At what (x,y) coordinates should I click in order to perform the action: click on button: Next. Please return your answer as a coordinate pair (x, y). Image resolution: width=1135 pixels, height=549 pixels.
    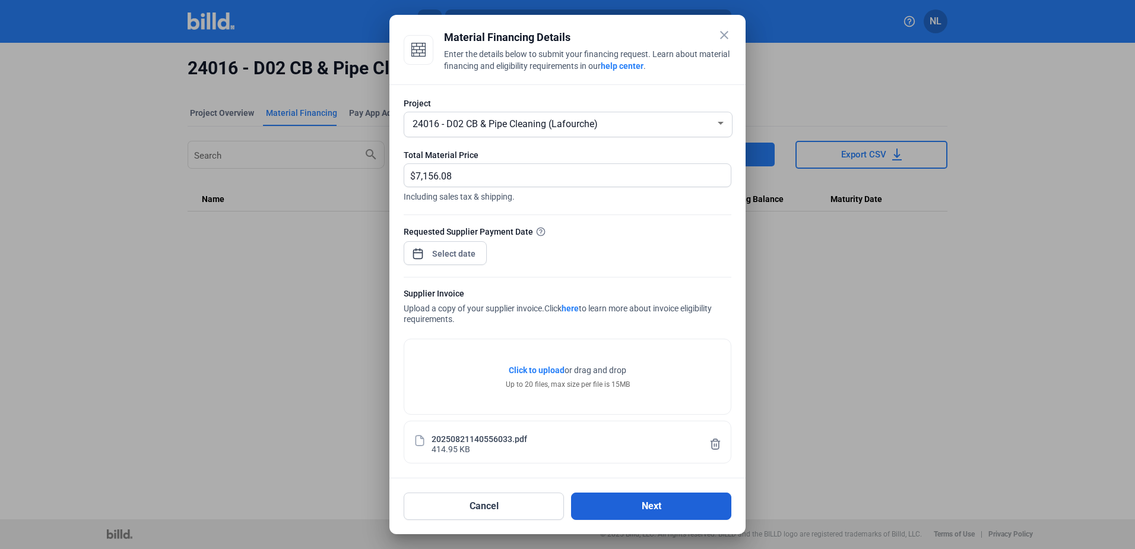
    Looking at the image, I should click on (651, 506).